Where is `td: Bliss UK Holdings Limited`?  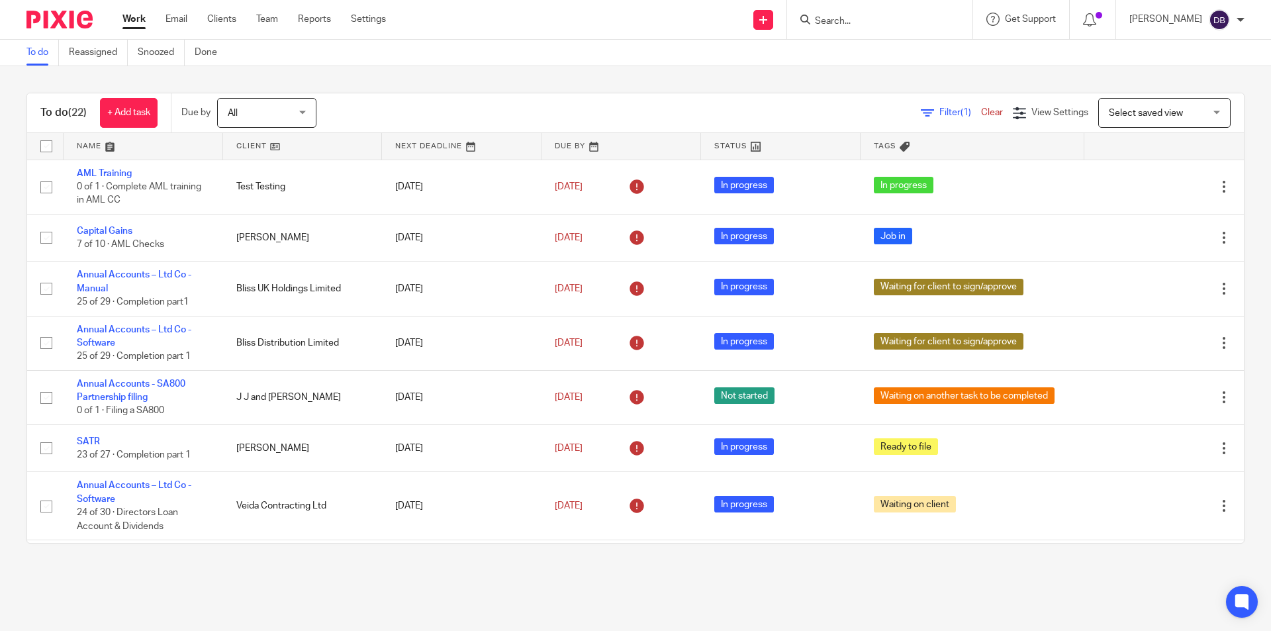 td: Bliss UK Holdings Limited is located at coordinates (303, 289).